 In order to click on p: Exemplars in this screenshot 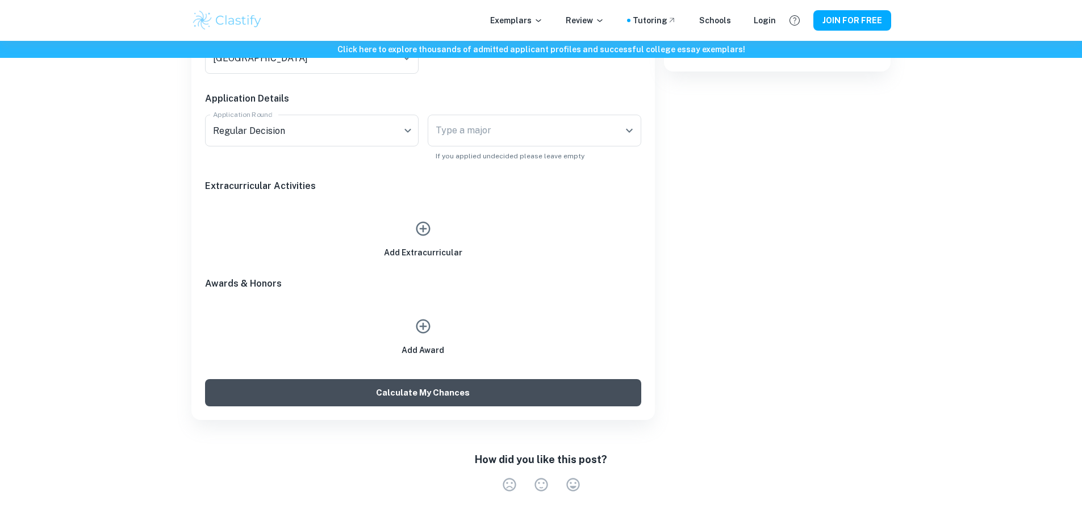, I will do `click(516, 20)`.